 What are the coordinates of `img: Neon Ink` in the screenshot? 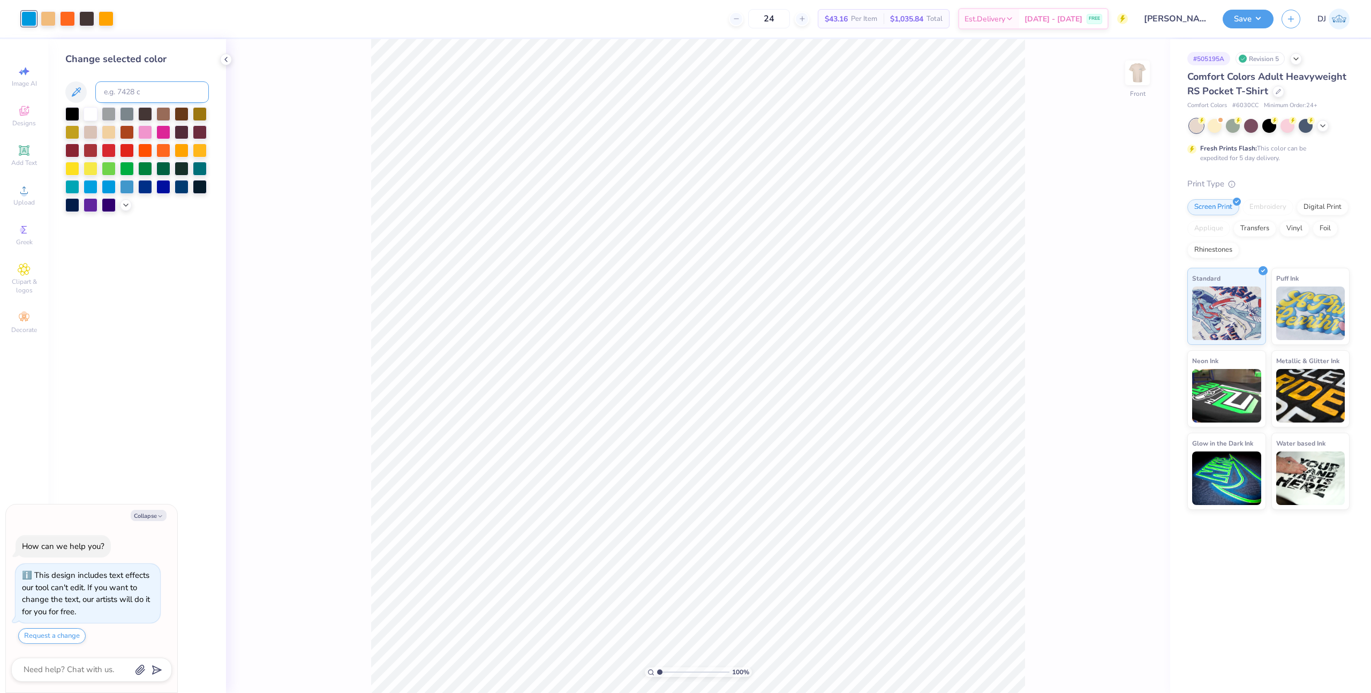 It's located at (1226, 396).